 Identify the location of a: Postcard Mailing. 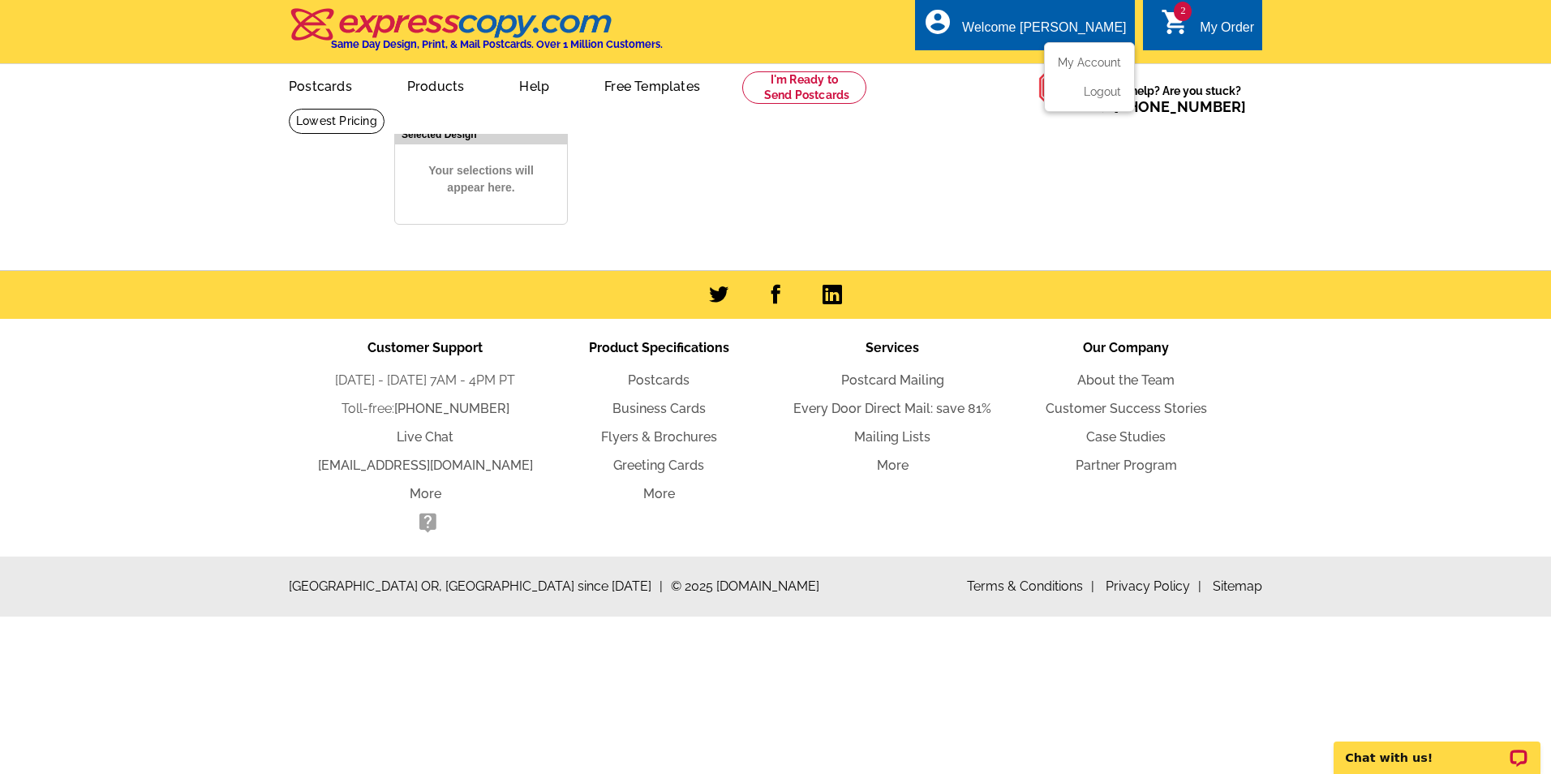
(892, 380).